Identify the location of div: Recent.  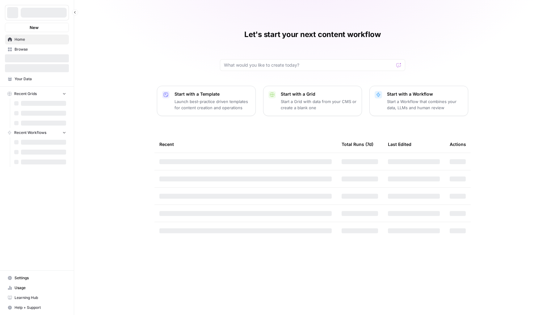
(245, 144).